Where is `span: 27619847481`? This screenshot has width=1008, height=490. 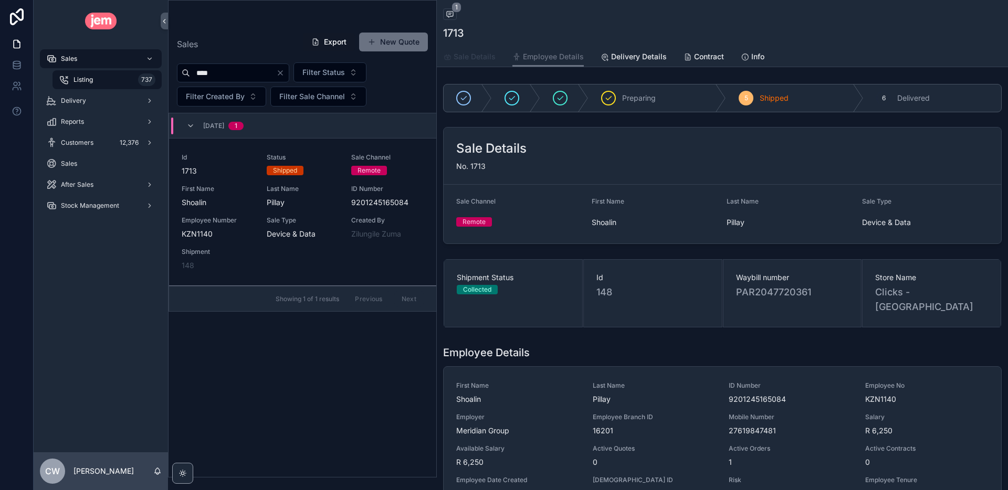
span: 27619847481 is located at coordinates (791, 431).